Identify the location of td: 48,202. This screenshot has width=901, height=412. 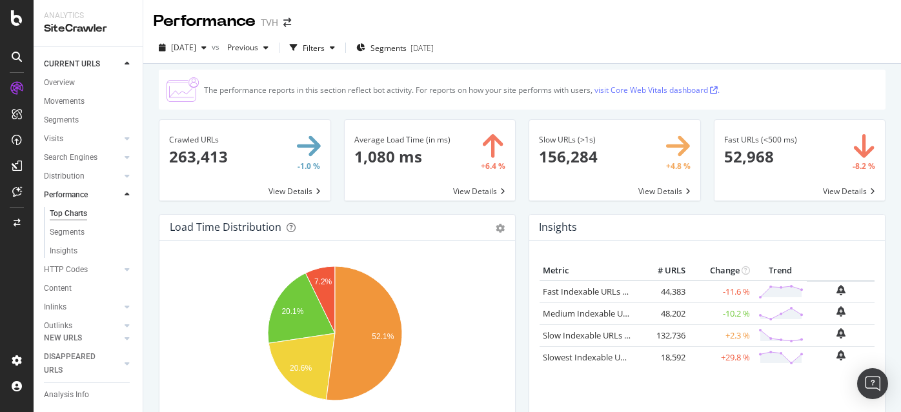
(663, 314).